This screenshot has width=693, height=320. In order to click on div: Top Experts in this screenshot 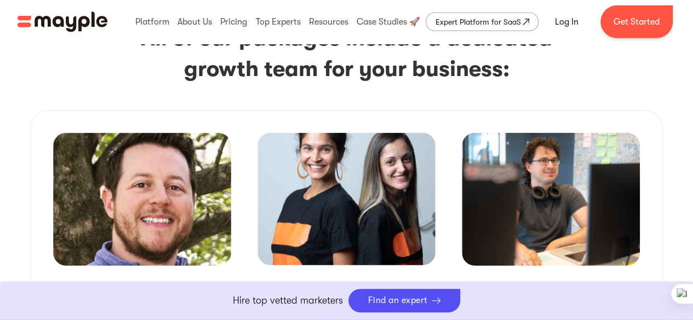, I will do `click(278, 22)`.